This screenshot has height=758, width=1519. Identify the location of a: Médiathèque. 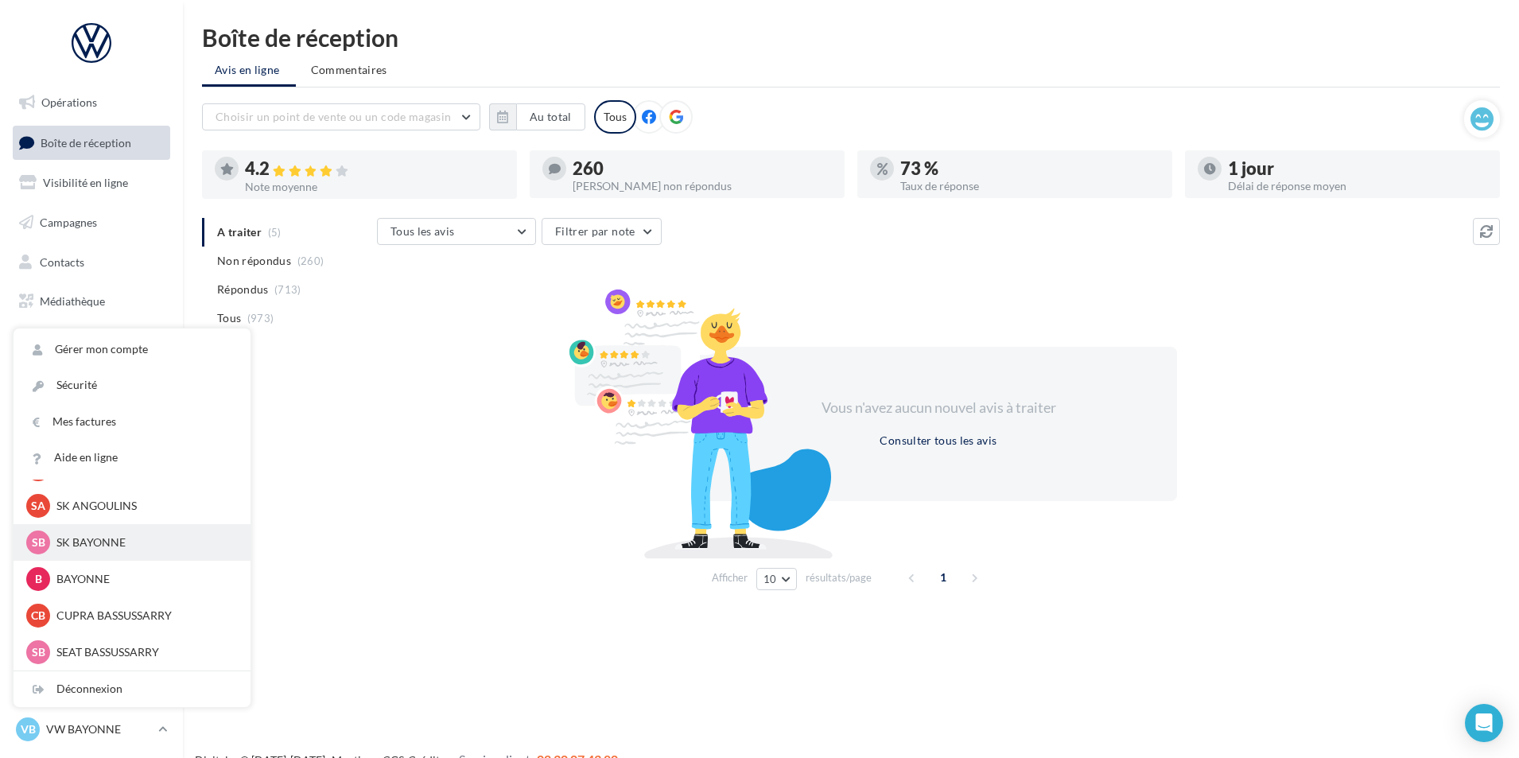
(91, 301).